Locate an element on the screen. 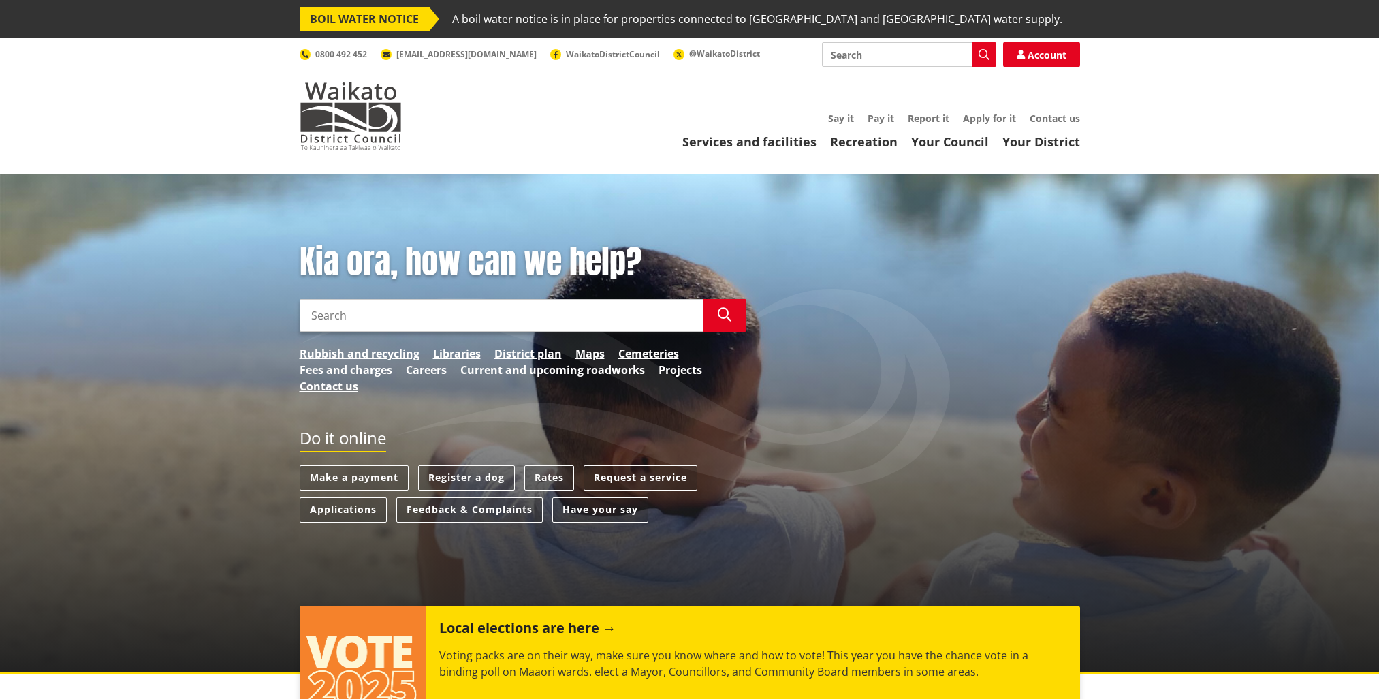  span: WaikatoDistrictCouncil is located at coordinates (613, 54).